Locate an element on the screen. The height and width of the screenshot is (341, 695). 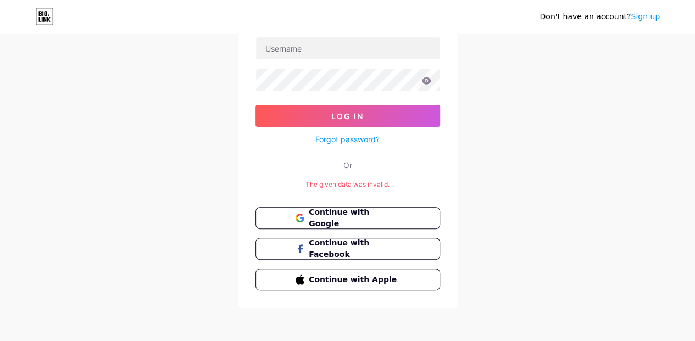
span: Log In is located at coordinates (347, 116).